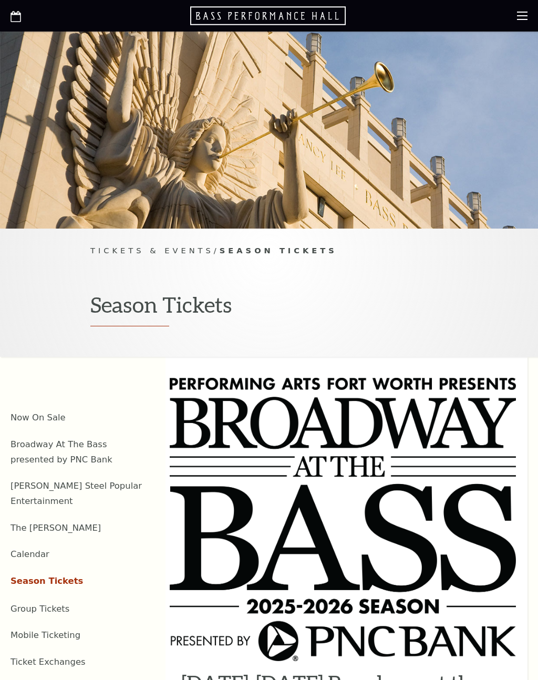 Image resolution: width=538 pixels, height=680 pixels. Describe the element at coordinates (152, 250) in the screenshot. I see `span: Tickets & Events` at that location.